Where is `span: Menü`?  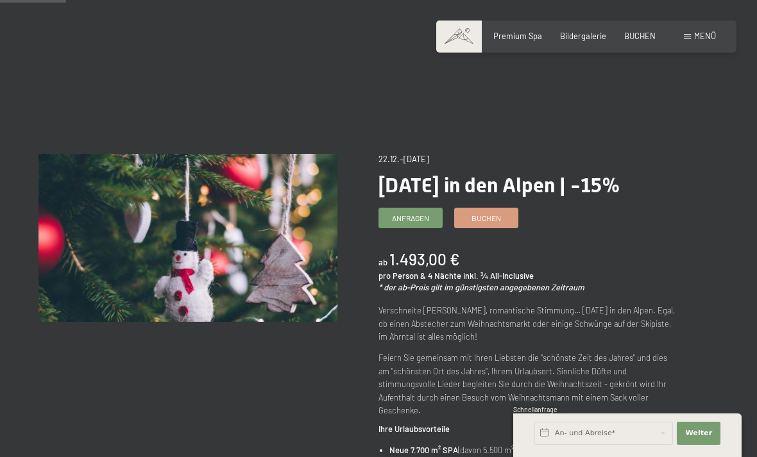 span: Menü is located at coordinates (705, 36).